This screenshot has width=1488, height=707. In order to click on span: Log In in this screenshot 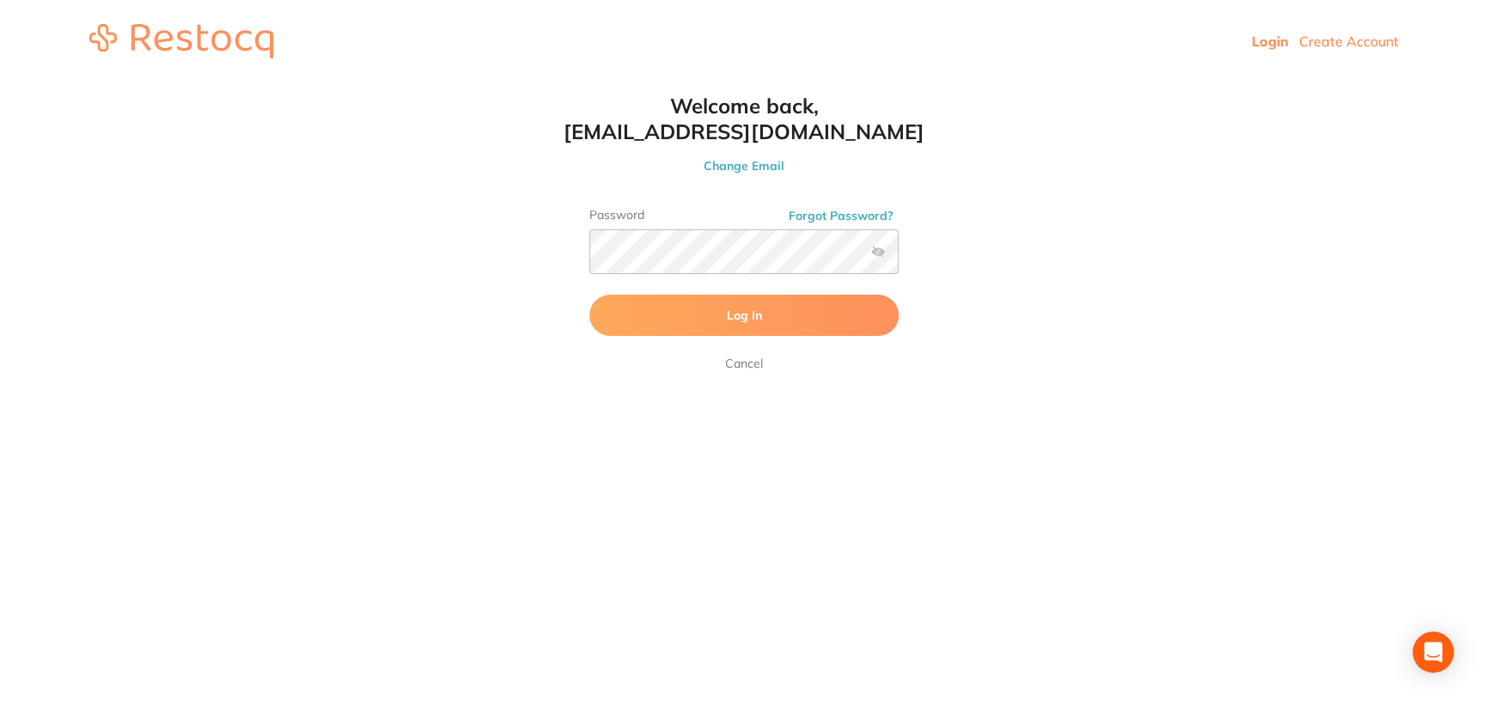, I will do `click(744, 315)`.